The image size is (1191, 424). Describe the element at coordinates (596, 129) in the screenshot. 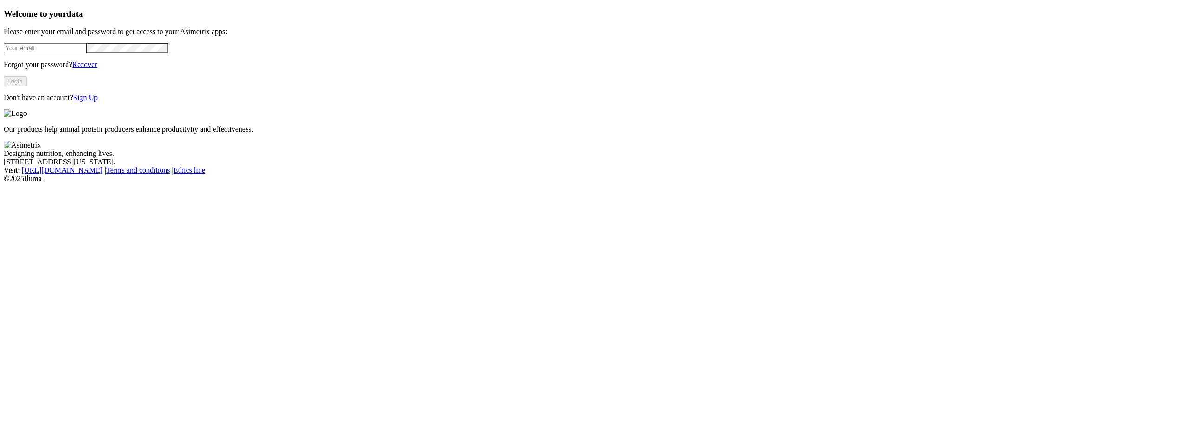

I see `p: Our products help animal protein producers enhance productivity and effectiveness.` at that location.